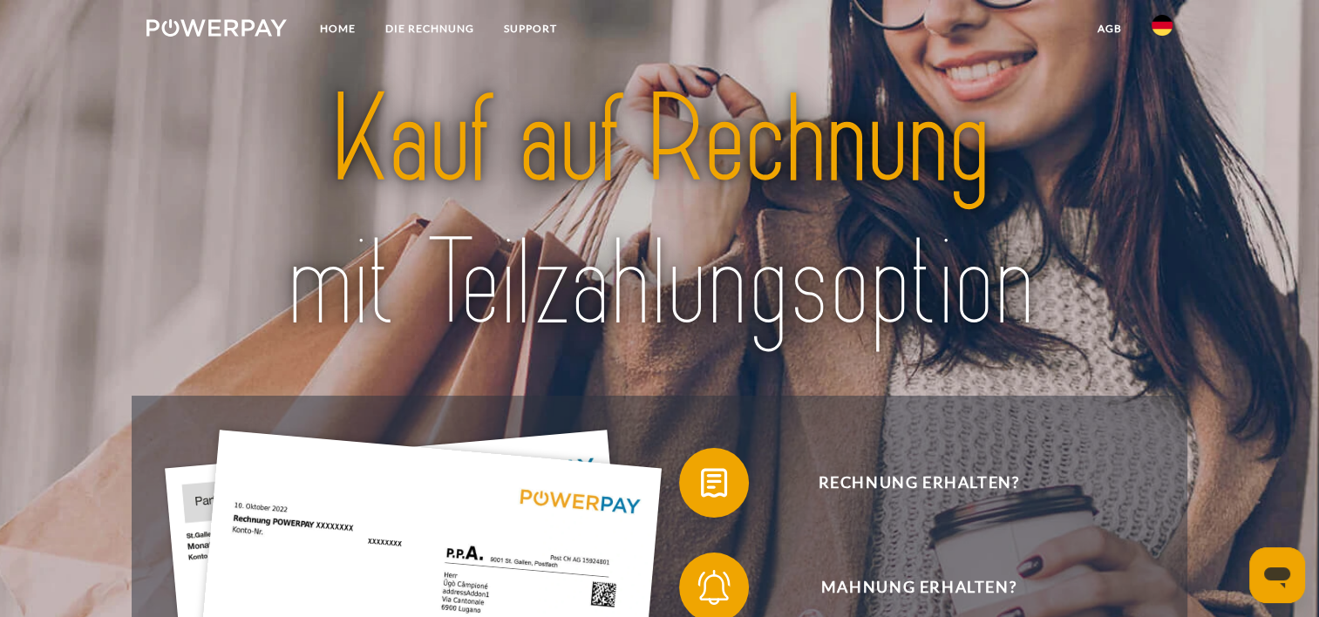 This screenshot has width=1319, height=617. Describe the element at coordinates (659, 213) in the screenshot. I see `img: title-powerpay_de.svg` at that location.